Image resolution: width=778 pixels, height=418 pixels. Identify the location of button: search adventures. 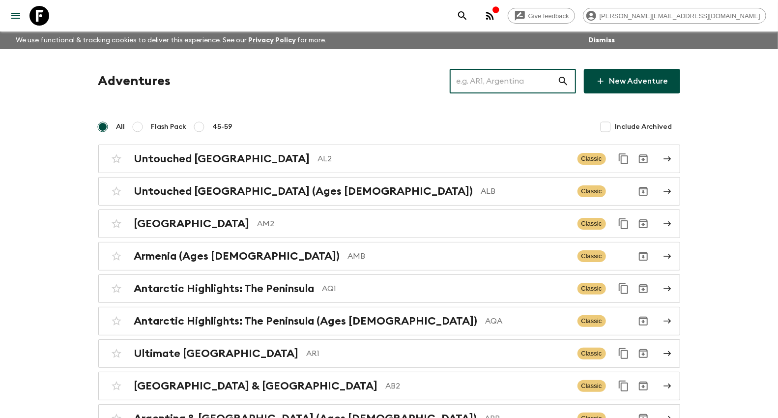
(463, 16).